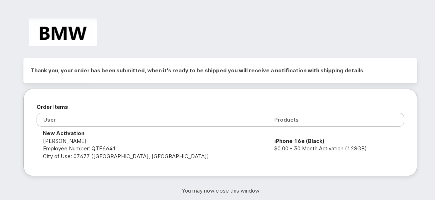 This screenshot has height=200, width=435. Describe the element at coordinates (152, 120) in the screenshot. I see `th: User` at that location.